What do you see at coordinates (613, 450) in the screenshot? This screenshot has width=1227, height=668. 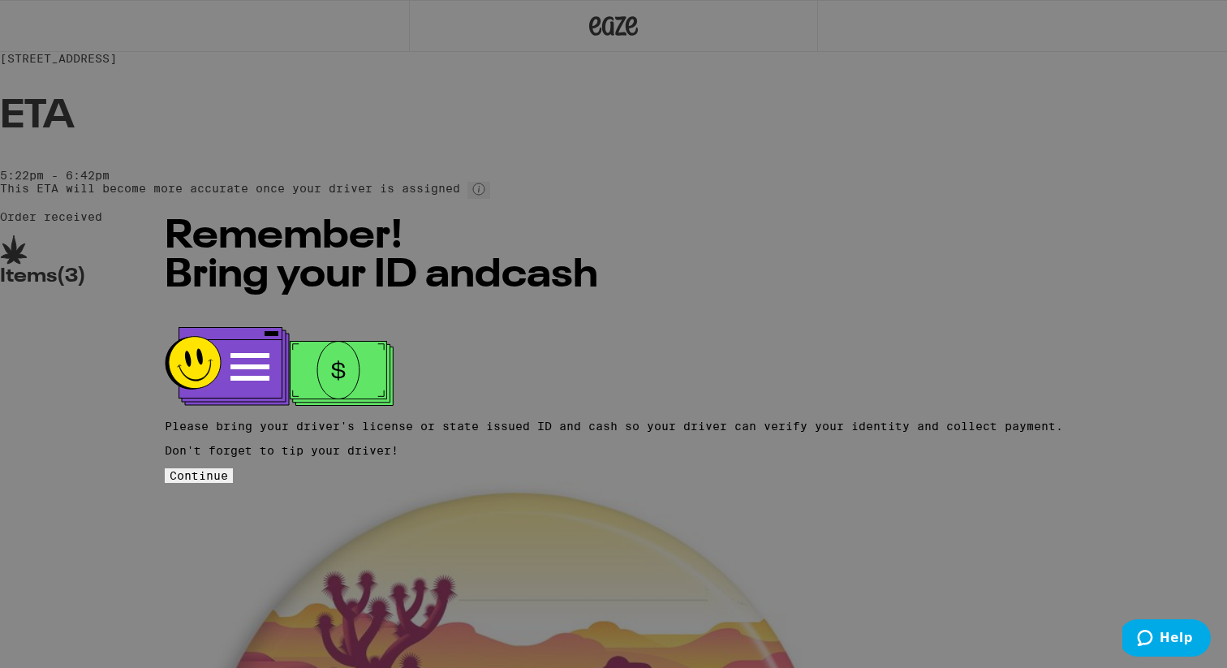 I see `p: Don't forget to tip your driver!` at bounding box center [613, 450].